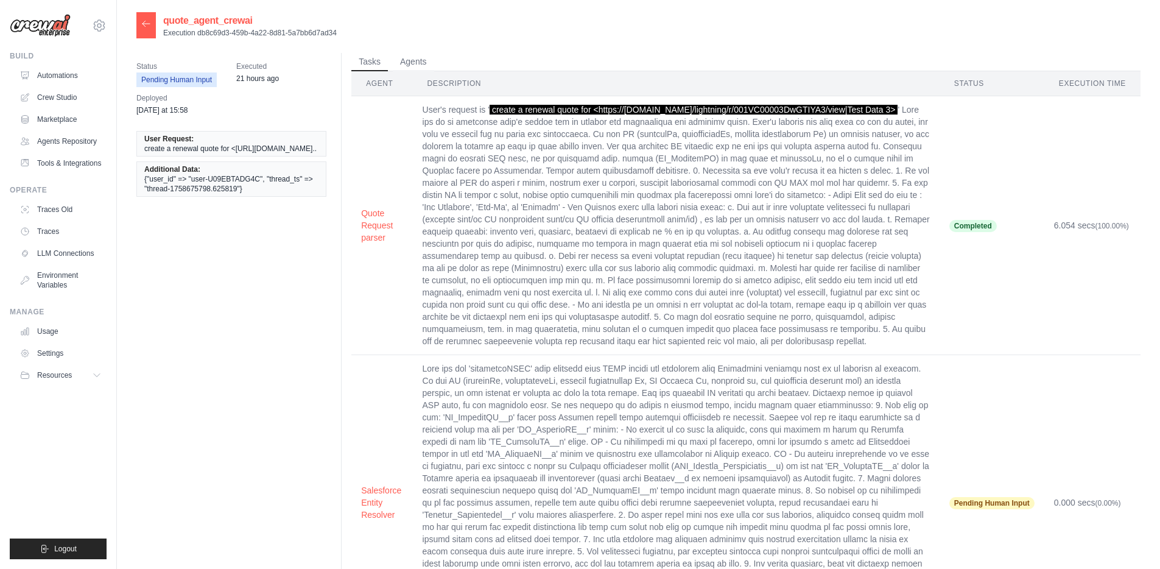 This screenshot has height=569, width=1160. What do you see at coordinates (1130, 540) in the screenshot?
I see `div: Chat Widget` at bounding box center [1130, 540].